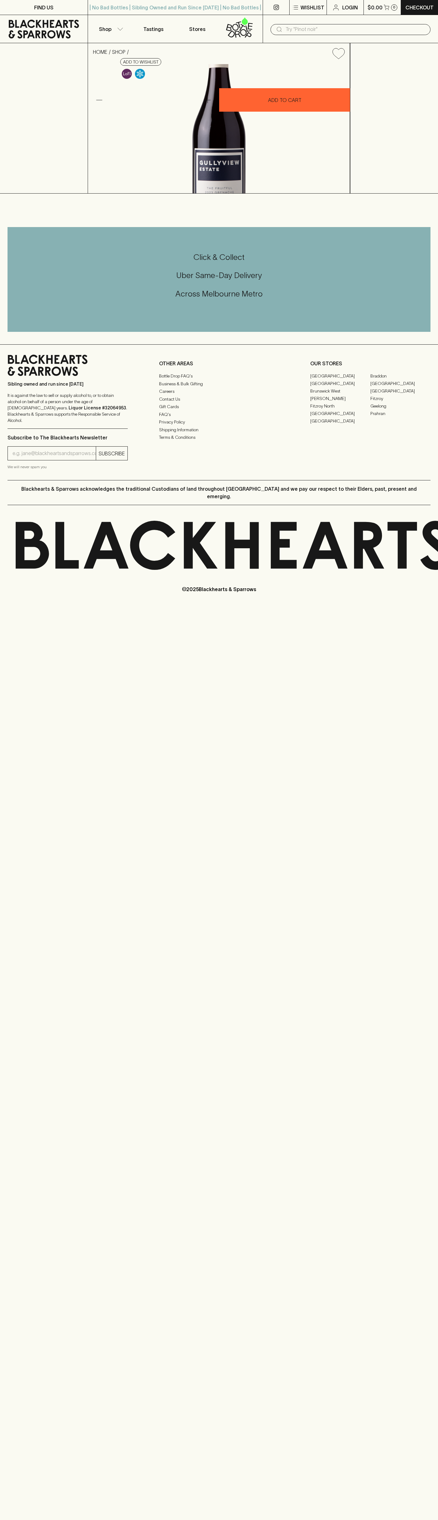  Describe the element at coordinates (400, 406) in the screenshot. I see `a: Geelong` at that location.